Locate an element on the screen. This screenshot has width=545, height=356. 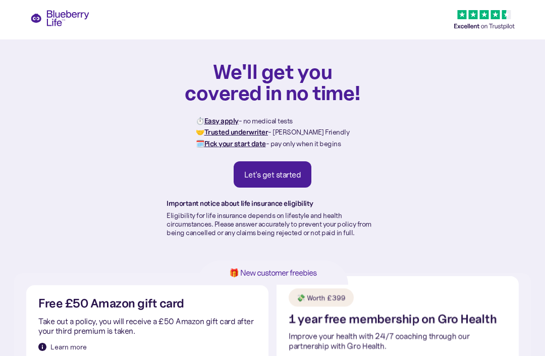
h1: 🎁 New customer freebies is located at coordinates (273, 272).